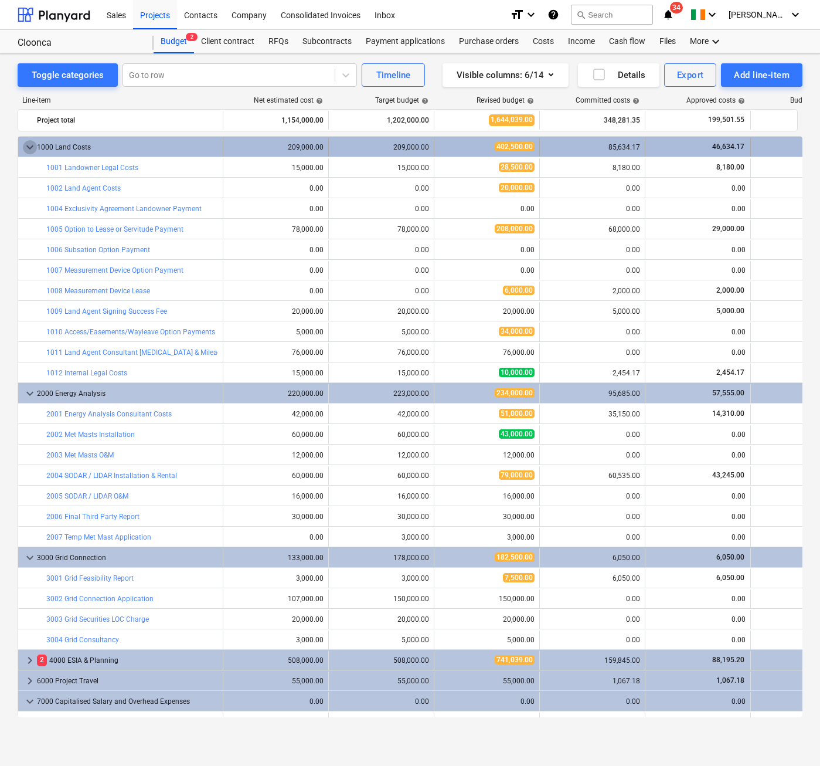 Image resolution: width=820 pixels, height=766 pixels. Describe the element at coordinates (275, 598) in the screenshot. I see `div: 107,000.00` at that location.